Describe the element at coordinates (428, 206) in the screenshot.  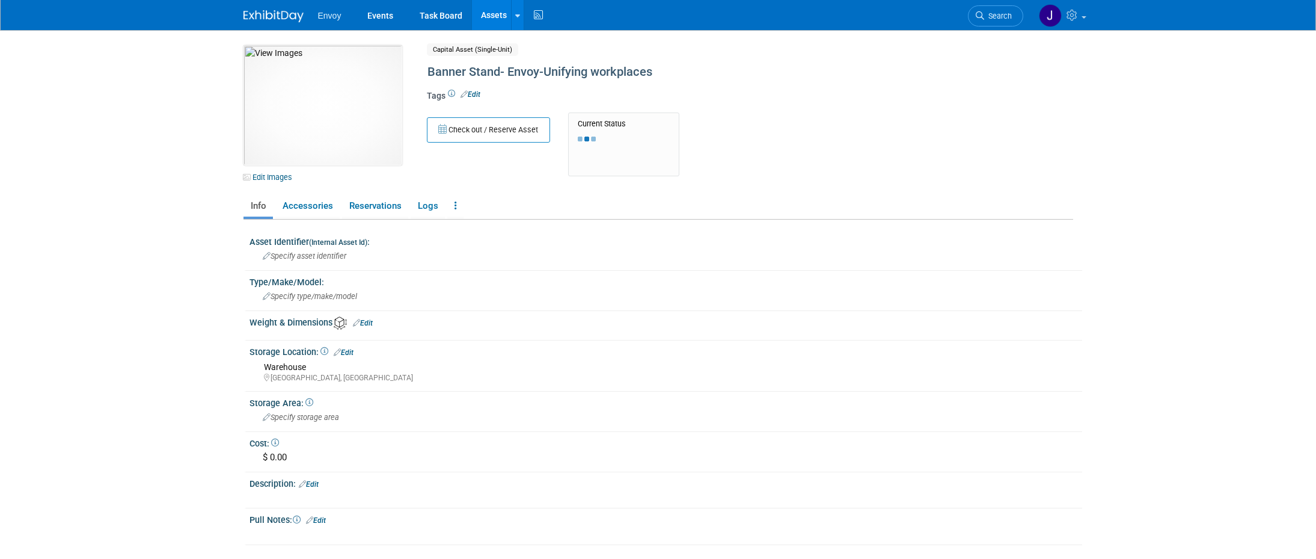
I see `a: Logs` at that location.